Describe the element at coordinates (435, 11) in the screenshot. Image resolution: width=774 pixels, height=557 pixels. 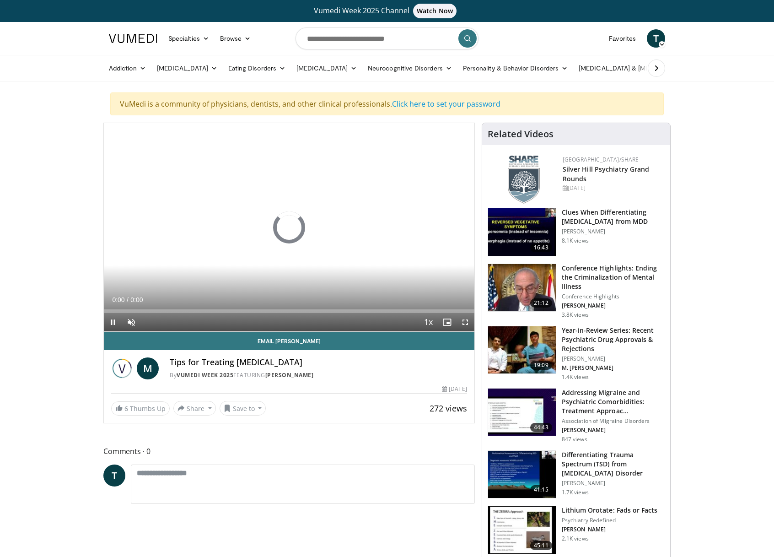
I see `span: Watch Now` at that location.